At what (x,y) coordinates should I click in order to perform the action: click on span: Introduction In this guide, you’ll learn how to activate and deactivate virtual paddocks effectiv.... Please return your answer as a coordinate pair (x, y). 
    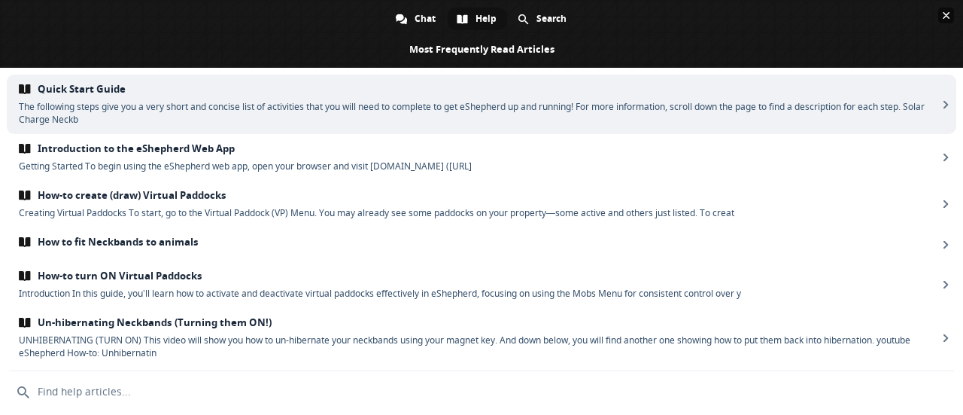
    Looking at the image, I should click on (478, 293).